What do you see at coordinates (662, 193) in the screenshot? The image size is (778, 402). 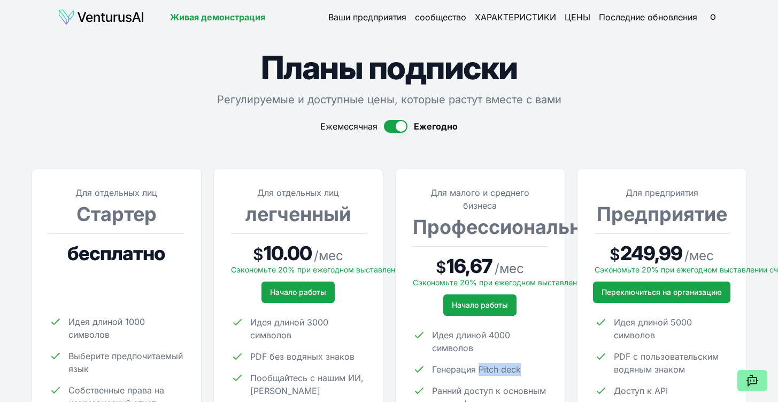 I see `p: Для предприятия` at bounding box center [662, 193].